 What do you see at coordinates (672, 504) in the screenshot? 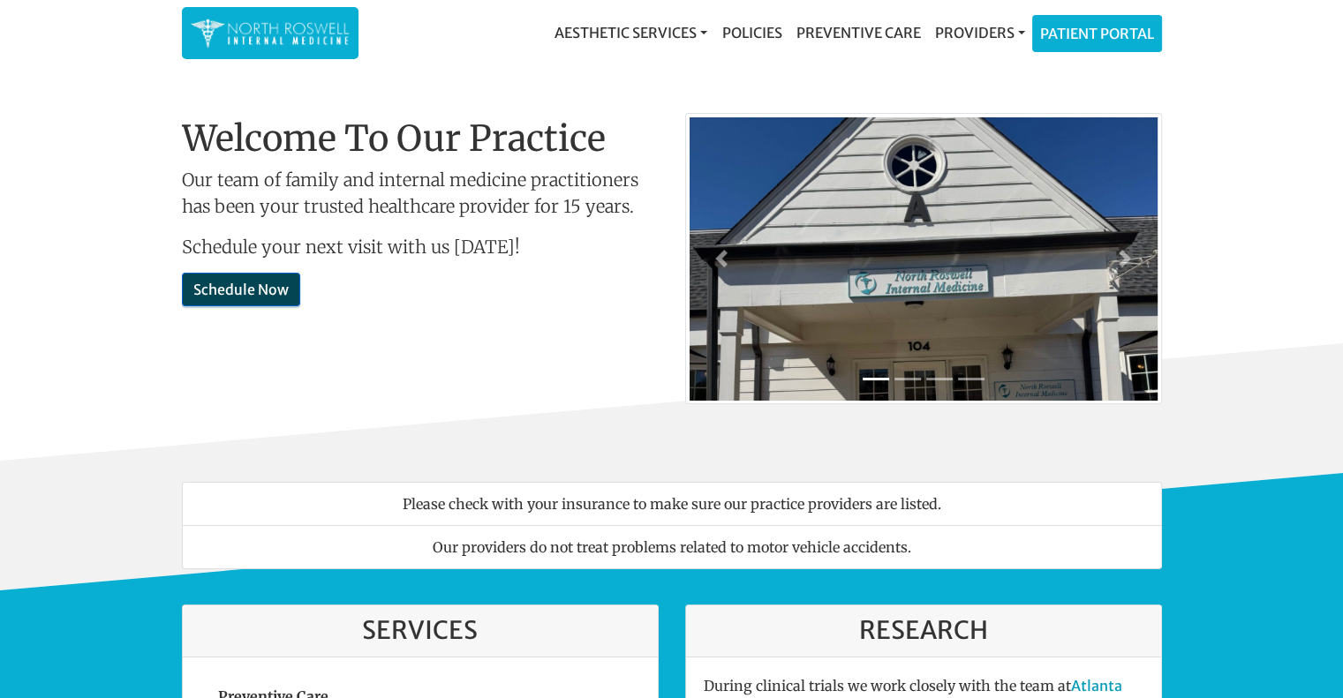
I see `li: Please check with your insurance to make sure our practice providers are listed.` at bounding box center [672, 504].